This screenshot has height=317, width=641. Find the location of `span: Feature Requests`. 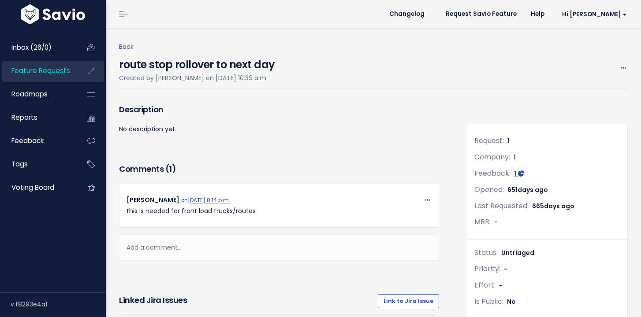

span: Feature Requests is located at coordinates (41, 71).